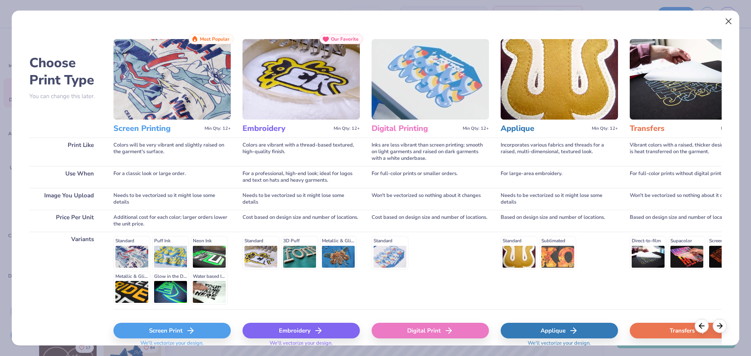 The width and height of the screenshot is (751, 356). I want to click on div: Incorporates various fabrics and threads for a raised, multi-dimensional, textured look., so click(560, 152).